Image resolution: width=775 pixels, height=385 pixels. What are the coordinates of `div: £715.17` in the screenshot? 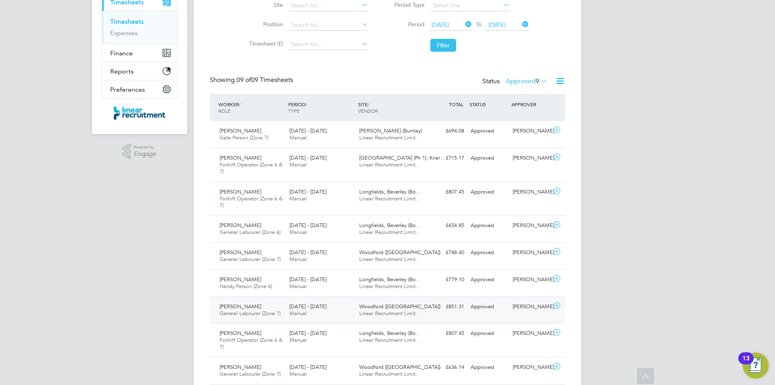 It's located at (447, 158).